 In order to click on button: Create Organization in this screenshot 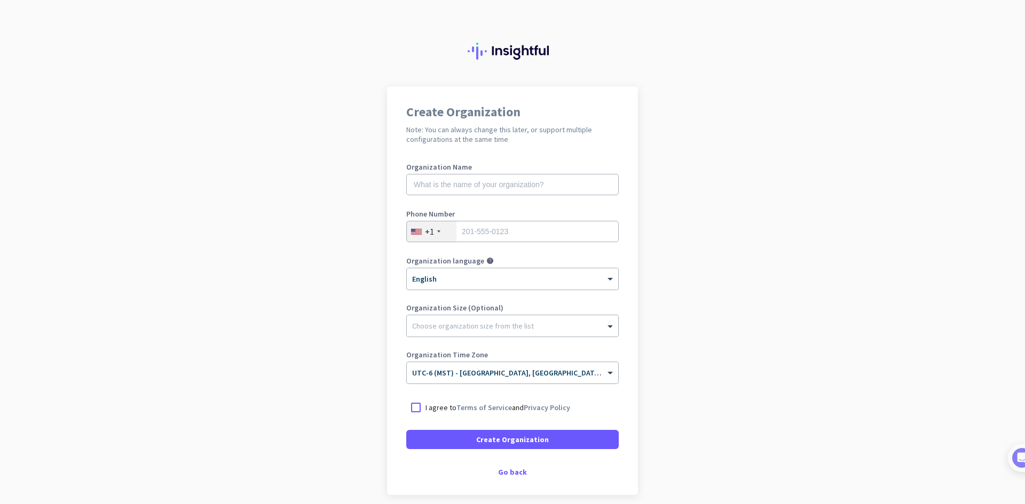, I will do `click(512, 440)`.